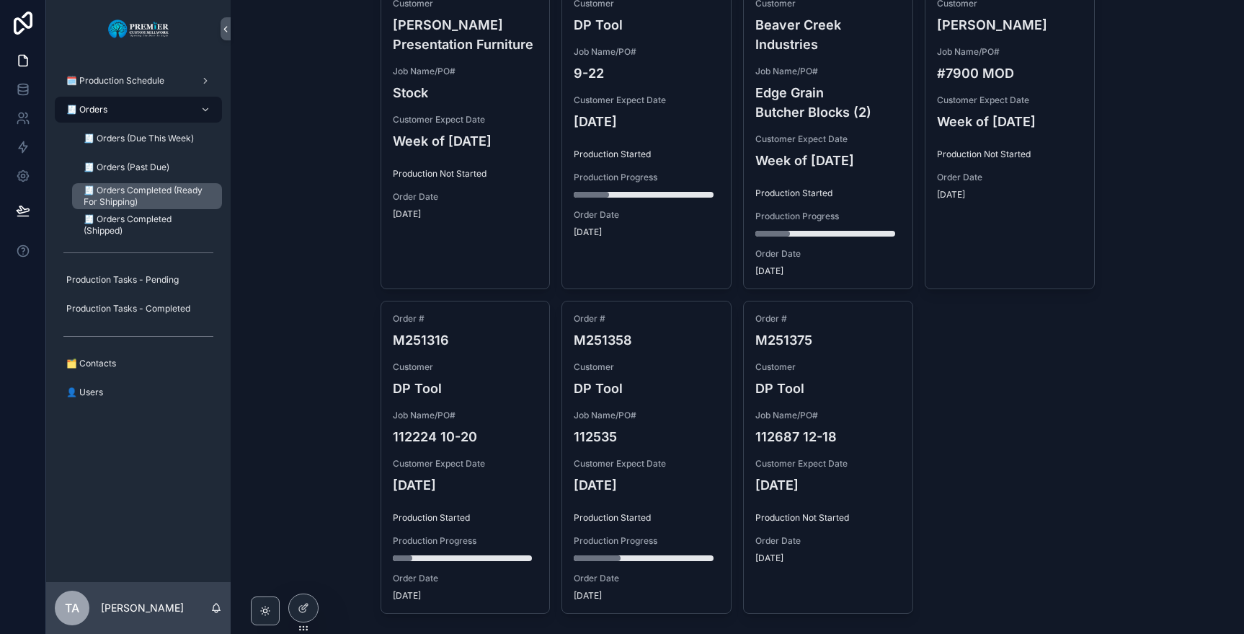 The height and width of the screenshot is (634, 1244). I want to click on span: 🧾 Orders Completed (Shipped), so click(146, 225).